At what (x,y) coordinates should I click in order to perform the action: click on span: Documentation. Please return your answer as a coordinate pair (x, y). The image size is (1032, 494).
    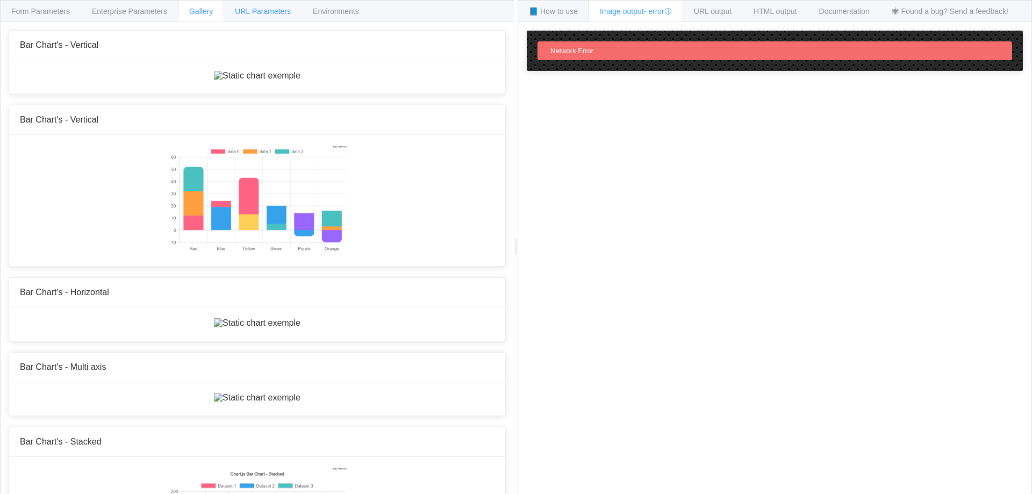
    Looking at the image, I should click on (844, 11).